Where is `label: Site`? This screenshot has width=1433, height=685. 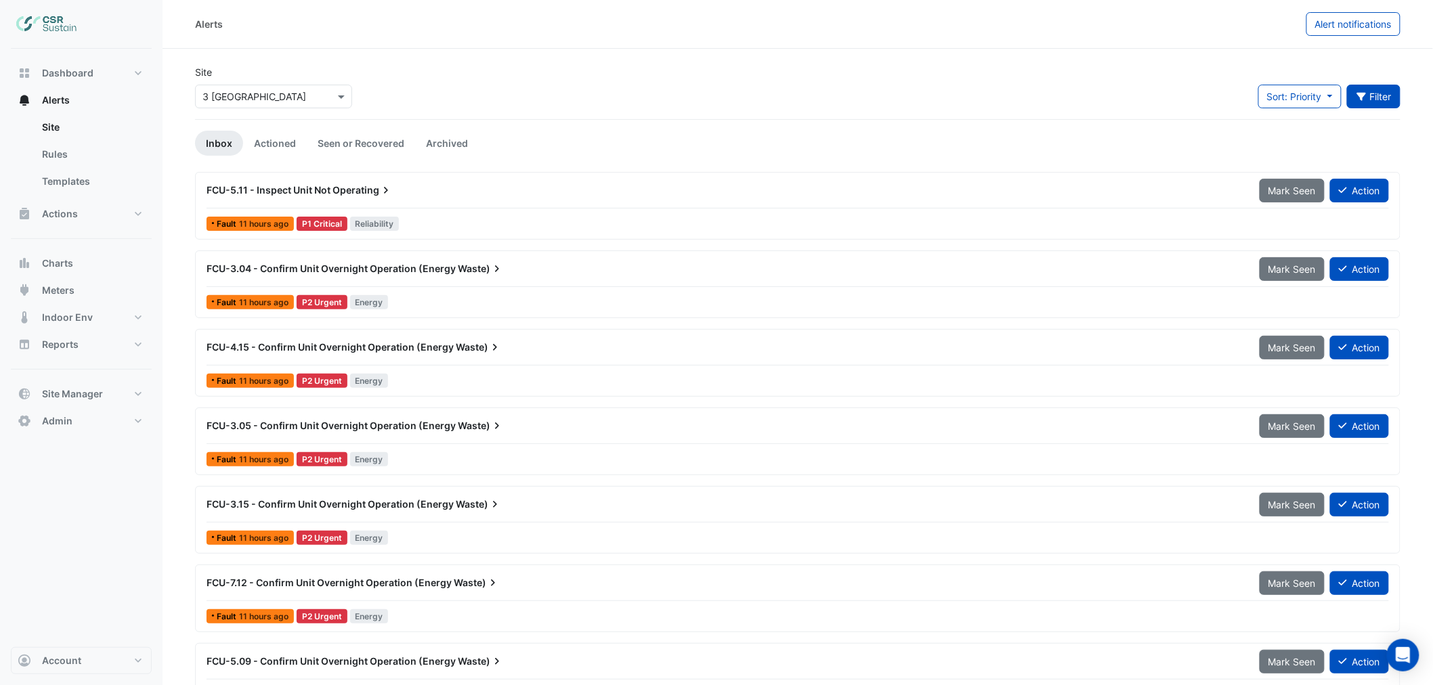 label: Site is located at coordinates (203, 72).